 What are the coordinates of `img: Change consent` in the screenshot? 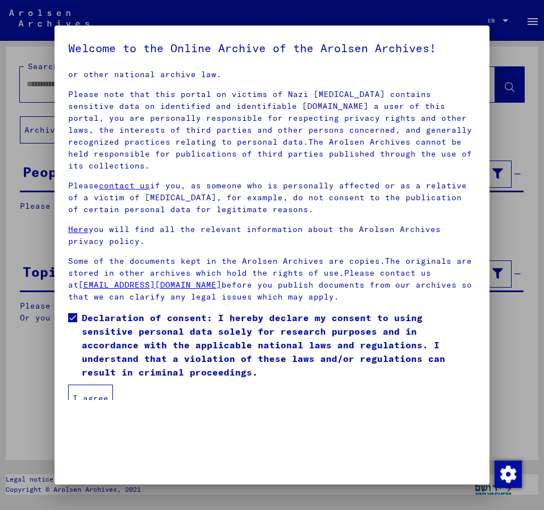 It's located at (508, 475).